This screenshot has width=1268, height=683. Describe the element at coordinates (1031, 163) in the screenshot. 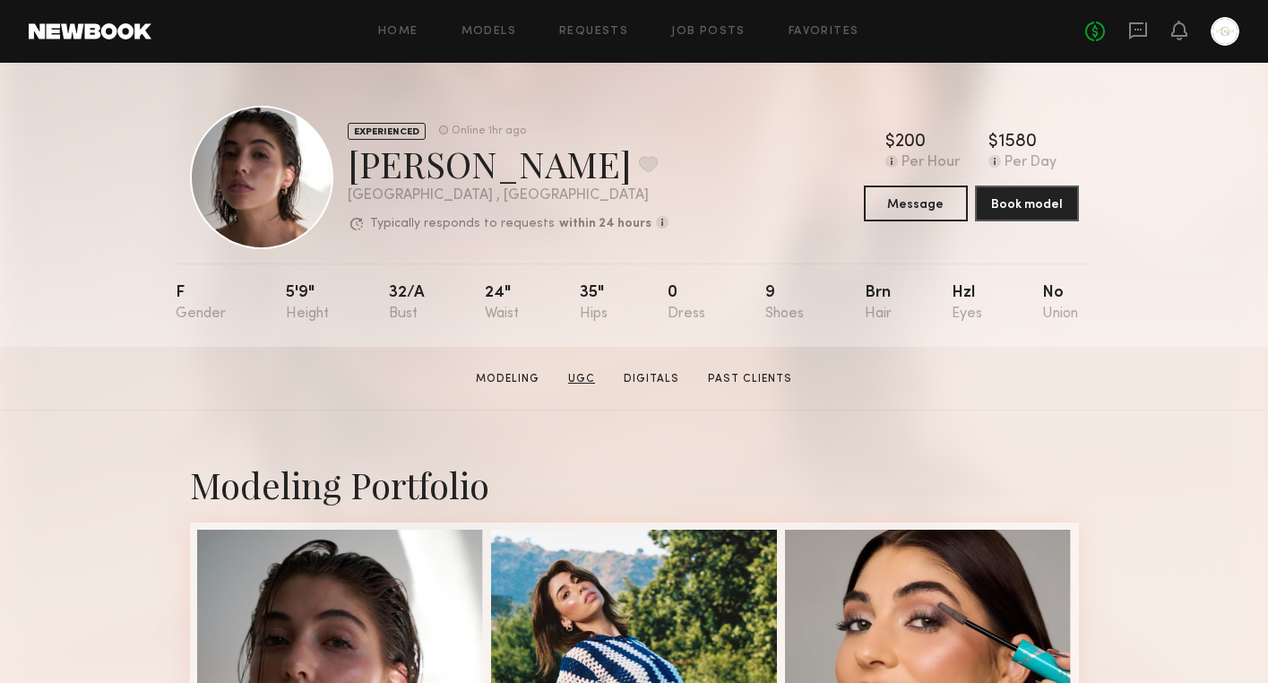

I see `div: Per Day` at that location.